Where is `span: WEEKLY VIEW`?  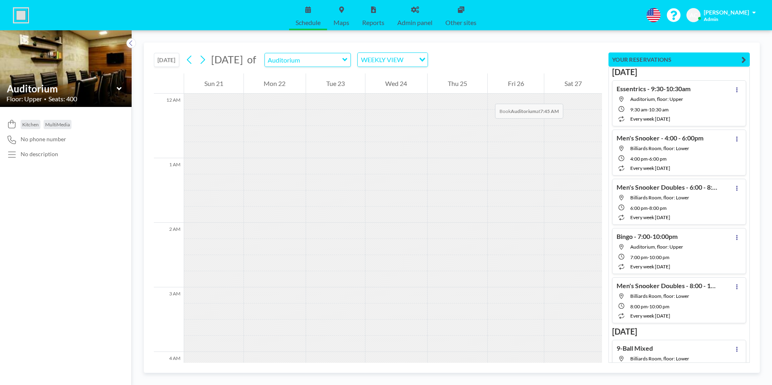 span: WEEKLY VIEW is located at coordinates (382, 60).